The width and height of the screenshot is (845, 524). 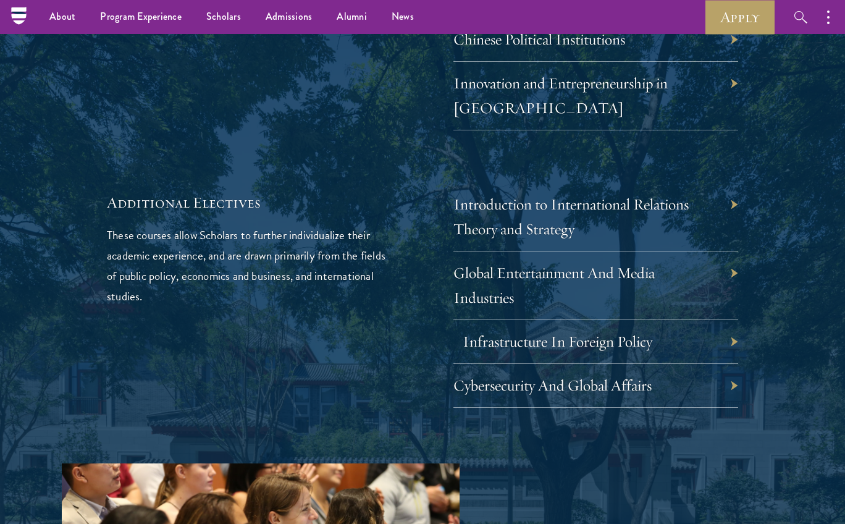 What do you see at coordinates (557, 341) in the screenshot?
I see `a: Infrastructure In Foreign Policy` at bounding box center [557, 341].